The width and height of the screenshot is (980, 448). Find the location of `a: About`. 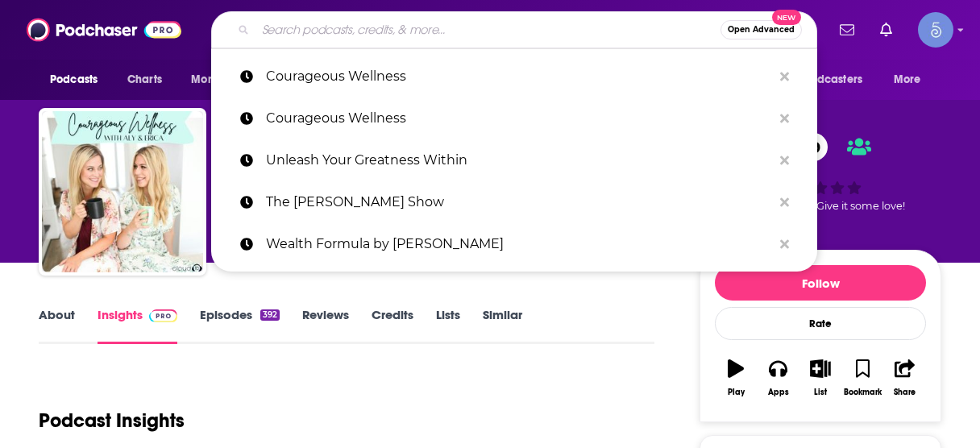

a: About is located at coordinates (56, 326).